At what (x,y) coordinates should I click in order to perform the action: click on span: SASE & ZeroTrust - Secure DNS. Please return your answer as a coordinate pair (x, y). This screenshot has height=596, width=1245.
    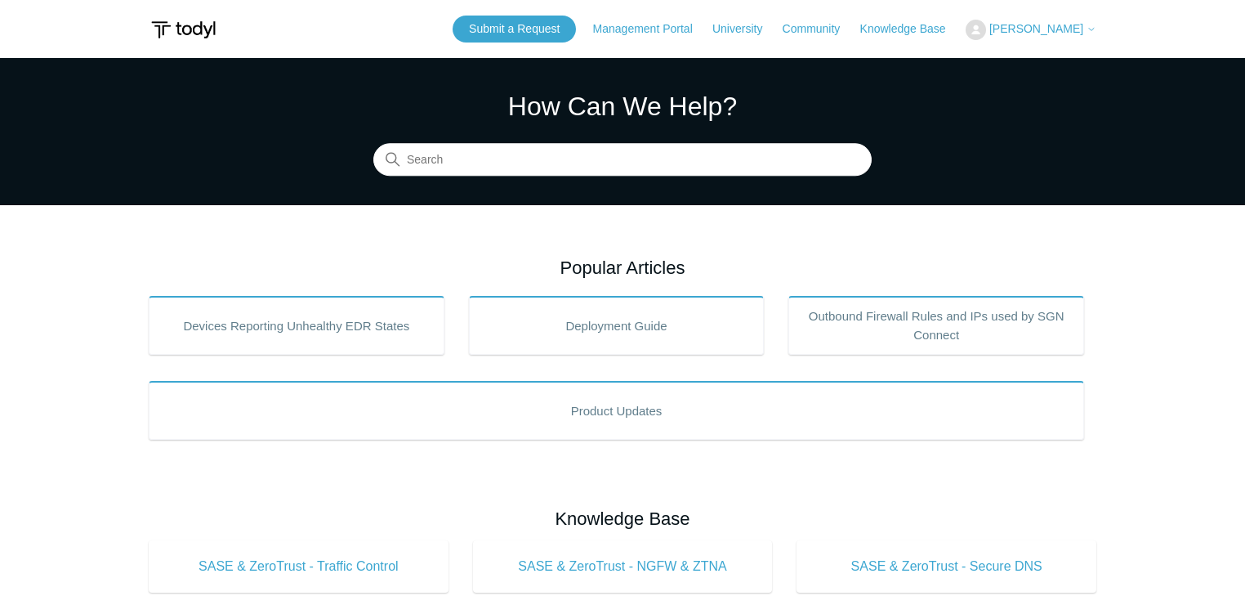
    Looking at the image, I should click on (946, 566).